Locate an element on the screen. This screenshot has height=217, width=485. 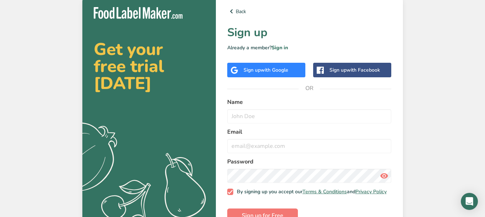
span: with Facebook is located at coordinates (363, 70).